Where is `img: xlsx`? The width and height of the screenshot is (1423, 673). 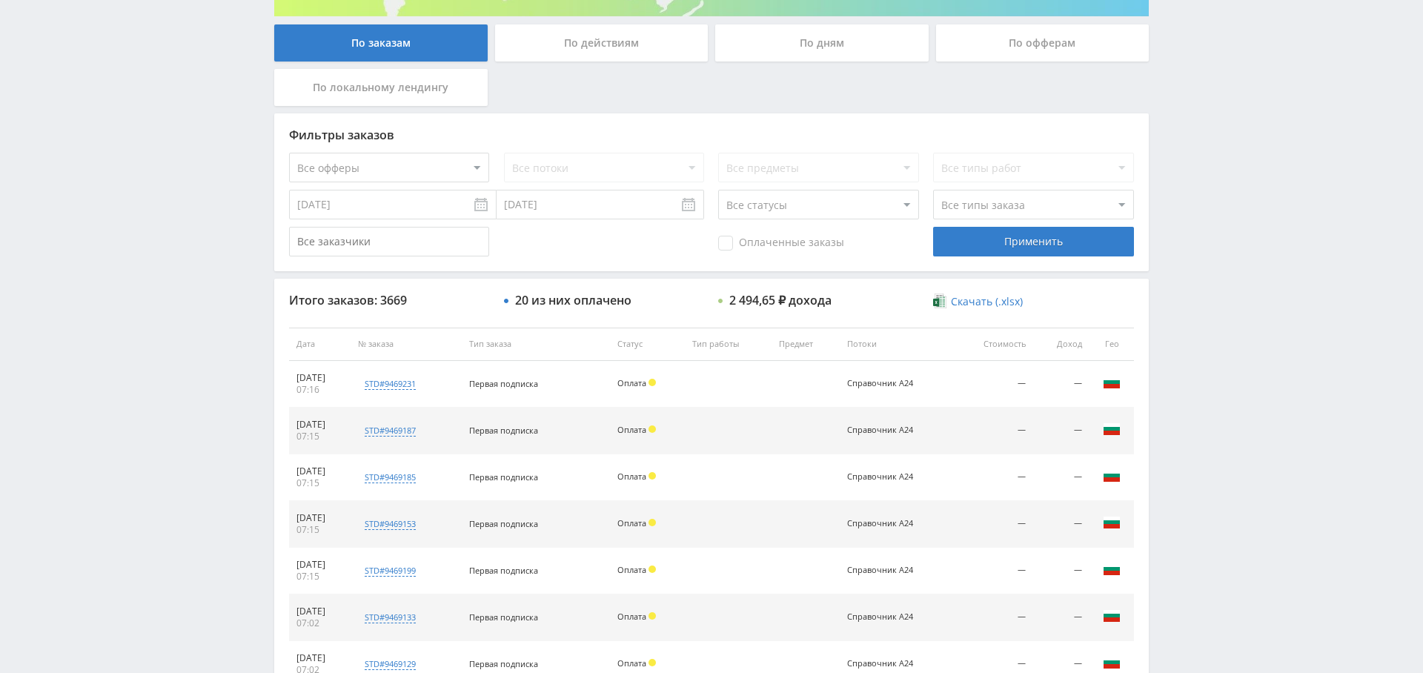 img: xlsx is located at coordinates (939, 301).